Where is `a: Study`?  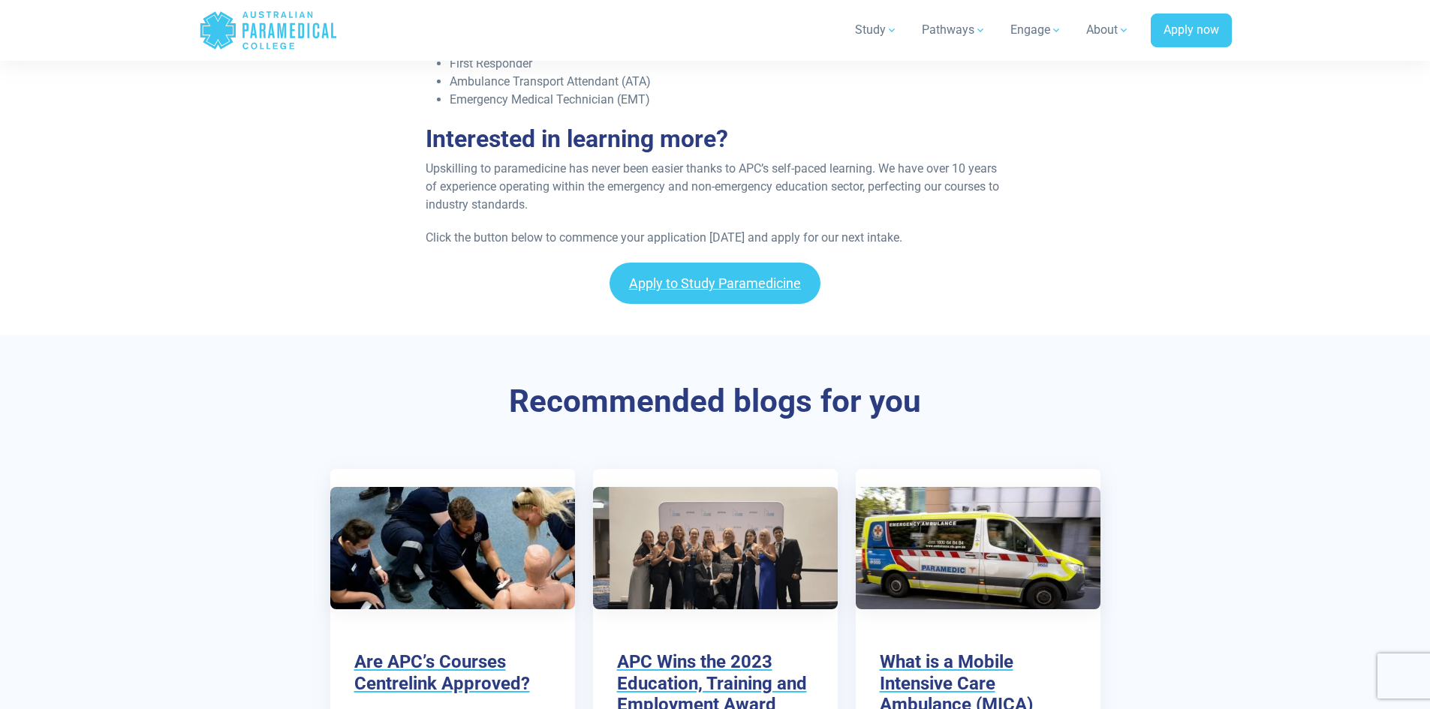 a: Study is located at coordinates (876, 30).